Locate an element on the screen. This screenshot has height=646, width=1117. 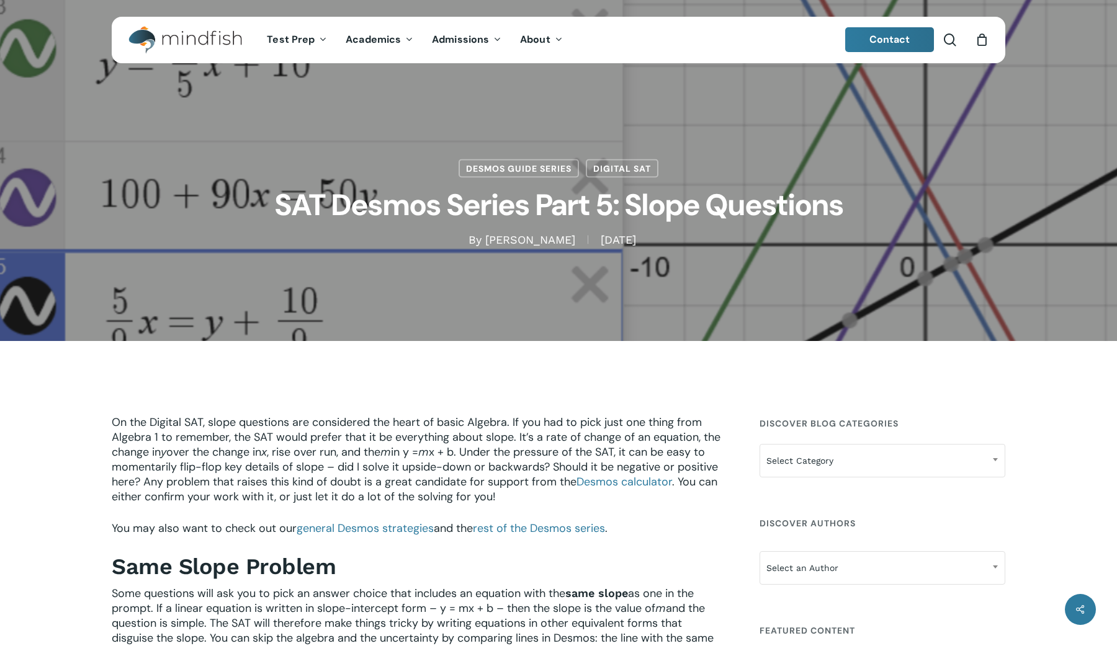
span: x + b. Under the pressure of the SAT, it can be easy to momentarily flip-flop key details of slop... is located at coordinates (414, 475).